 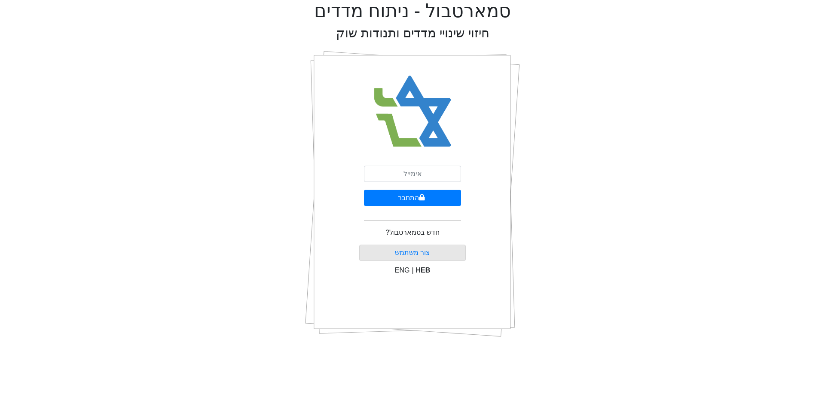 I want to click on button: התחבר, so click(x=412, y=198).